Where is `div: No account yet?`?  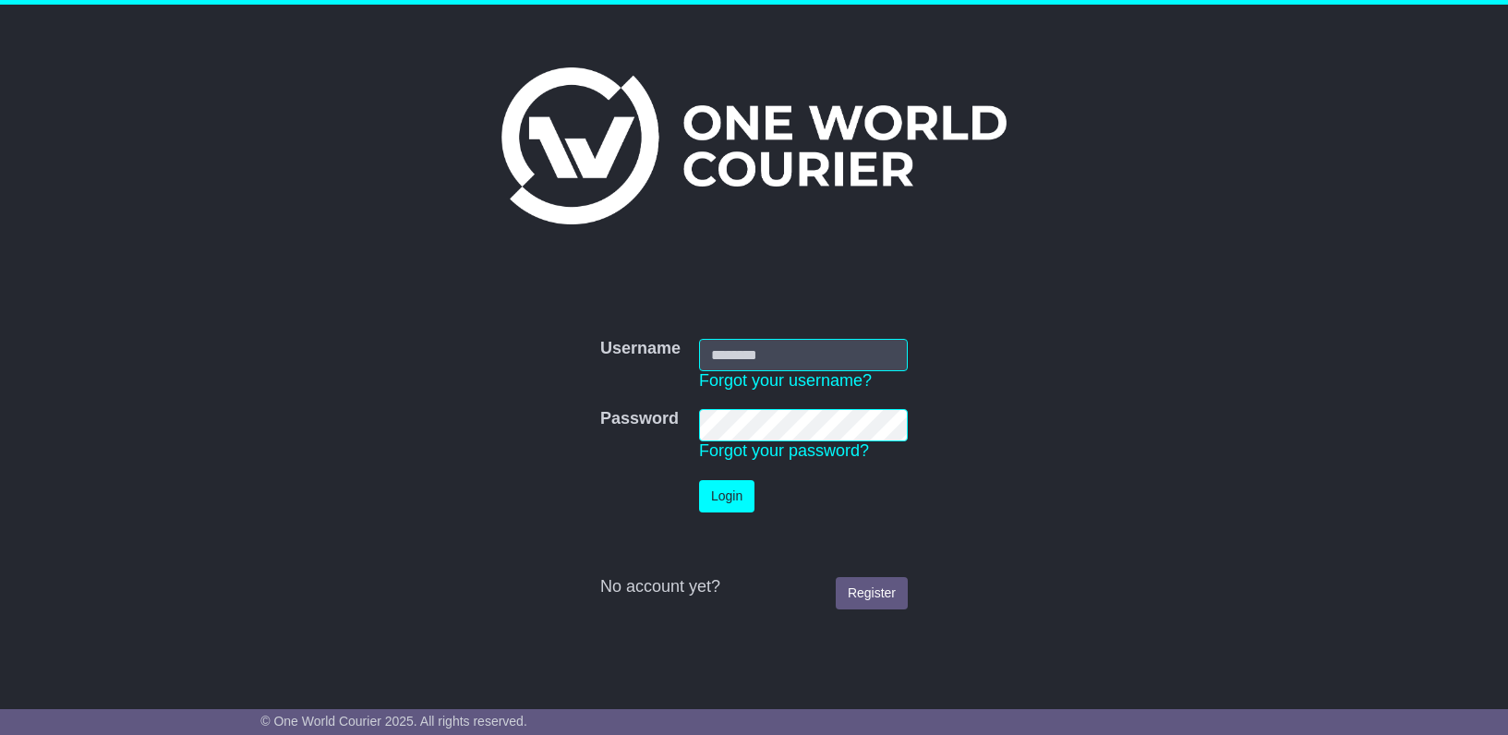 div: No account yet? is located at coordinates (754, 587).